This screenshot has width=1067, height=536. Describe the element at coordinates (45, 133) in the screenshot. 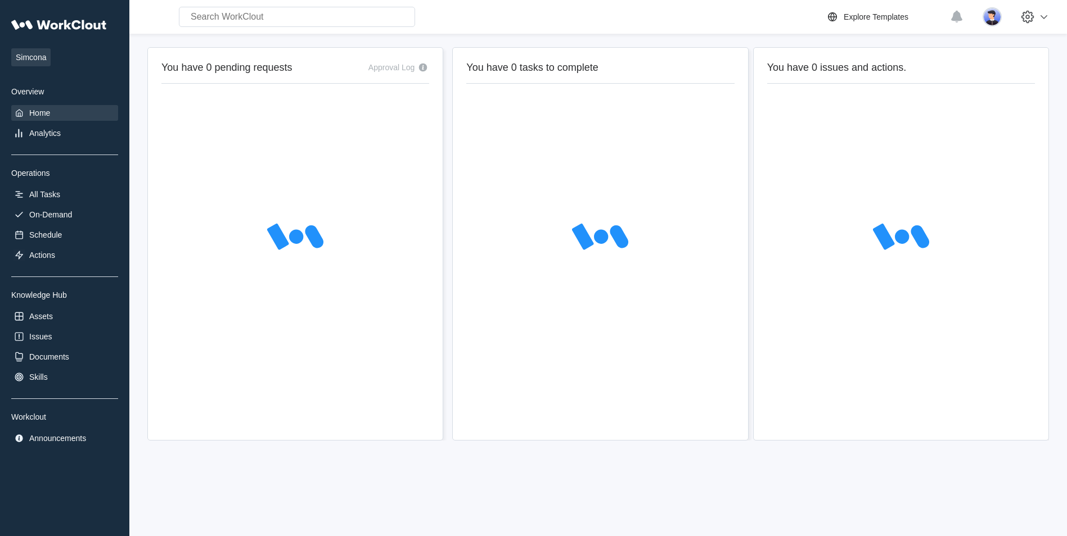

I see `div: Analytics` at that location.